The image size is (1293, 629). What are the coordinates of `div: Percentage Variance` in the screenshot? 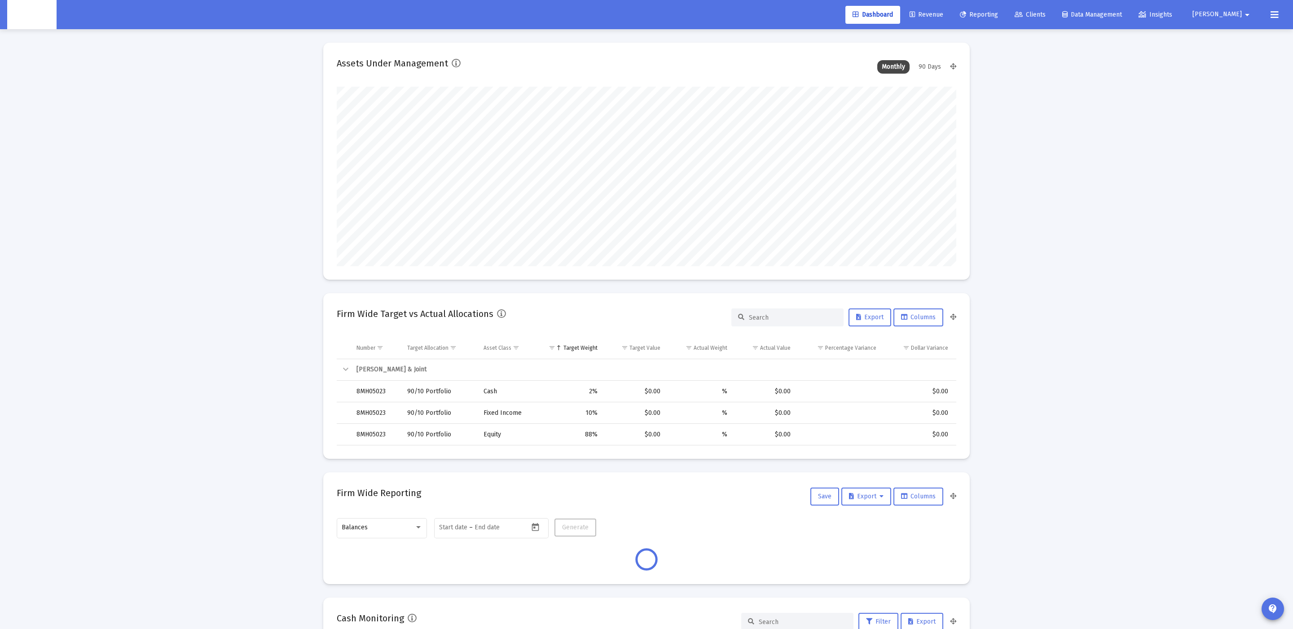 It's located at (850, 348).